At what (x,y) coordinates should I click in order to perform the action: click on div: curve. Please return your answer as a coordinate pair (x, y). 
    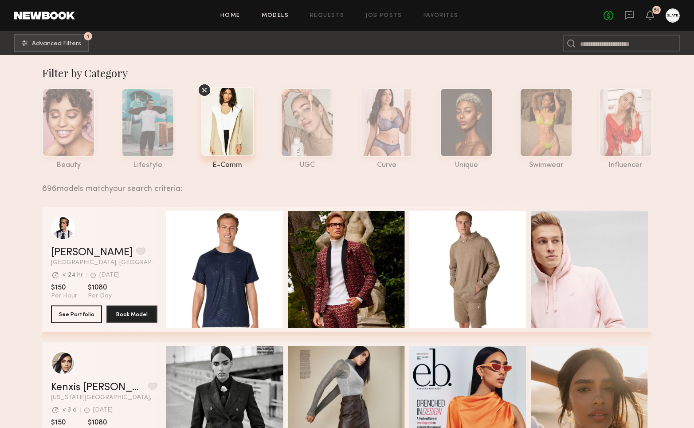
    Looking at the image, I should click on (387, 165).